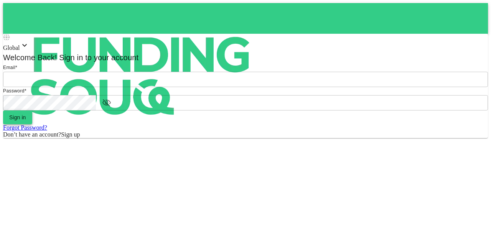 This screenshot has height=242, width=491. Describe the element at coordinates (70, 134) in the screenshot. I see `span: Sign up` at that location.